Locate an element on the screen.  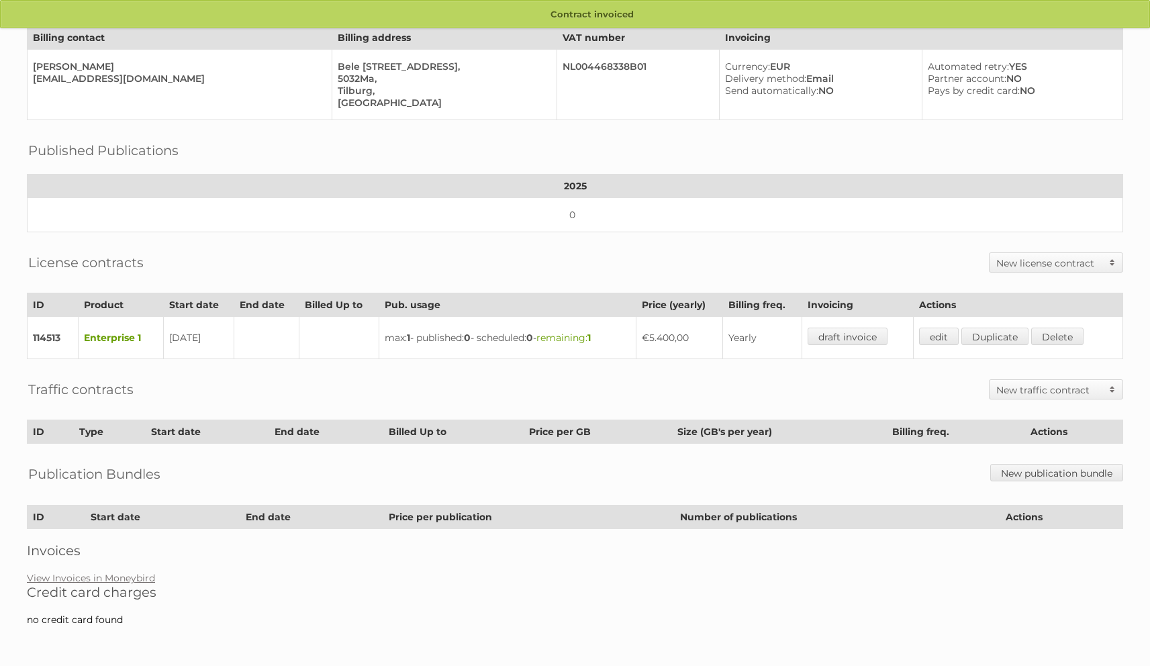
span: Currency: is located at coordinates (747, 66).